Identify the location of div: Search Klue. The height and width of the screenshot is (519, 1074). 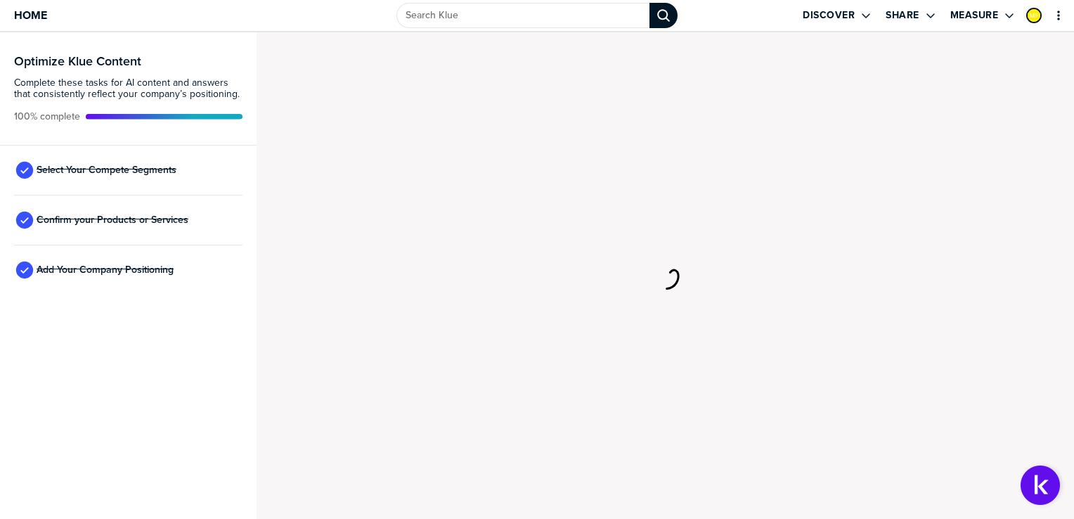
(664, 15).